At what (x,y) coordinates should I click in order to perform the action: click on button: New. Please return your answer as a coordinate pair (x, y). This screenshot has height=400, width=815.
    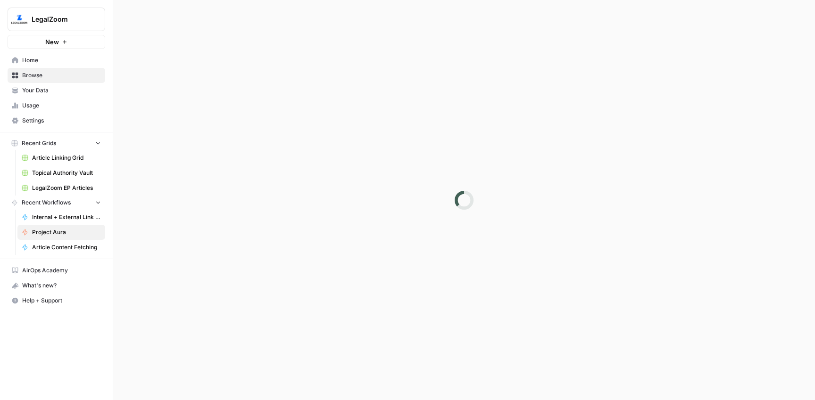
    Looking at the image, I should click on (56, 42).